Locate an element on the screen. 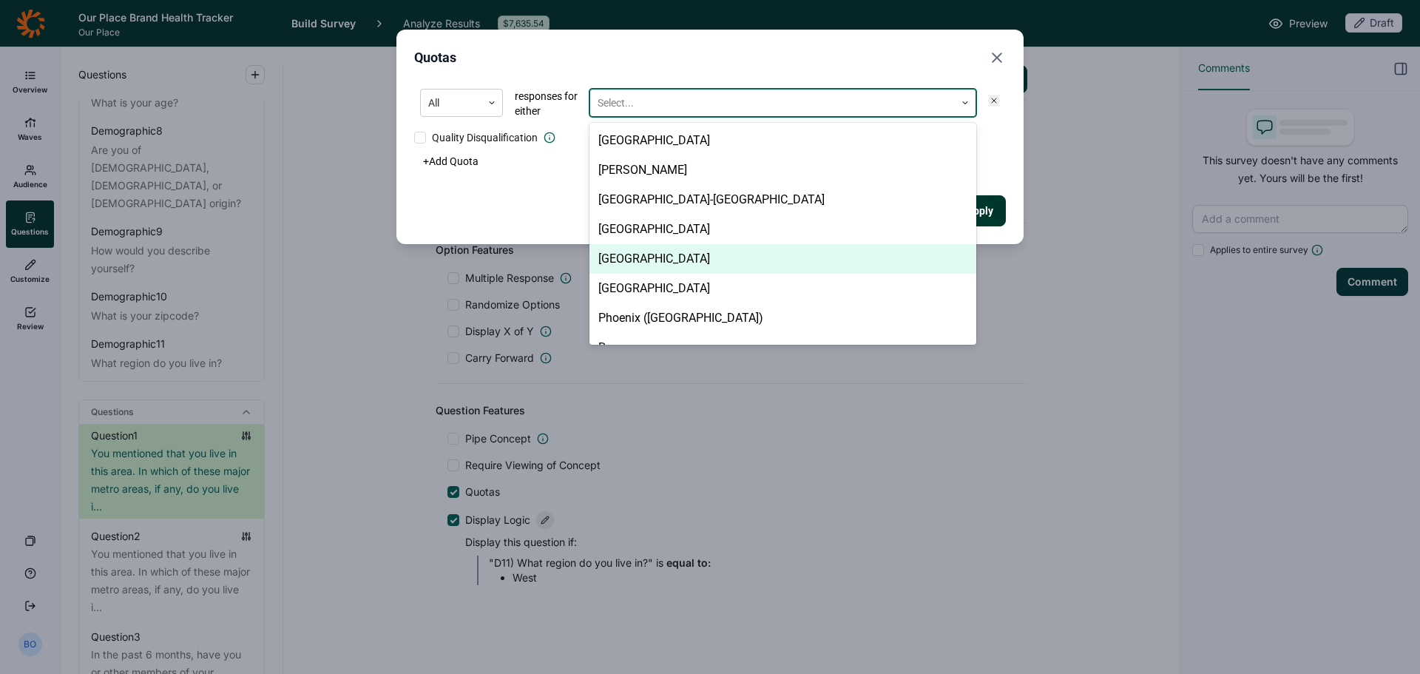 The image size is (1420, 674). span: responses for either is located at coordinates (546, 104).